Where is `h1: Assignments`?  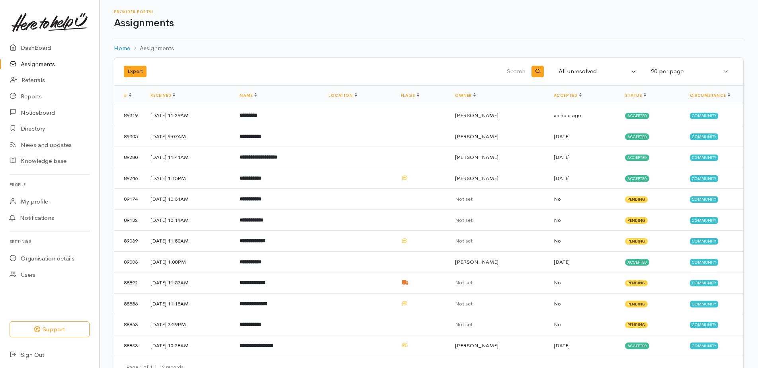 h1: Assignments is located at coordinates (429, 23).